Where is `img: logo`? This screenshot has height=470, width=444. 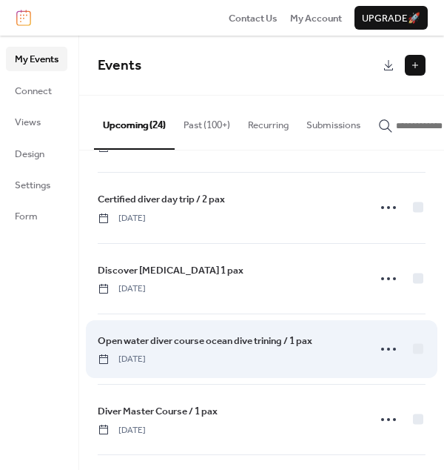 img: logo is located at coordinates (24, 18).